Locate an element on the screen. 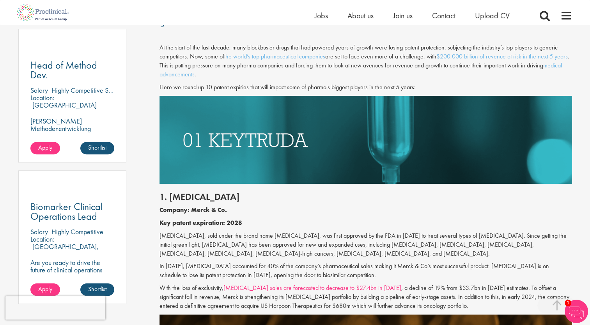 This screenshot has width=590, height=325. p: Highly Competitive Salary is located at coordinates (87, 90).